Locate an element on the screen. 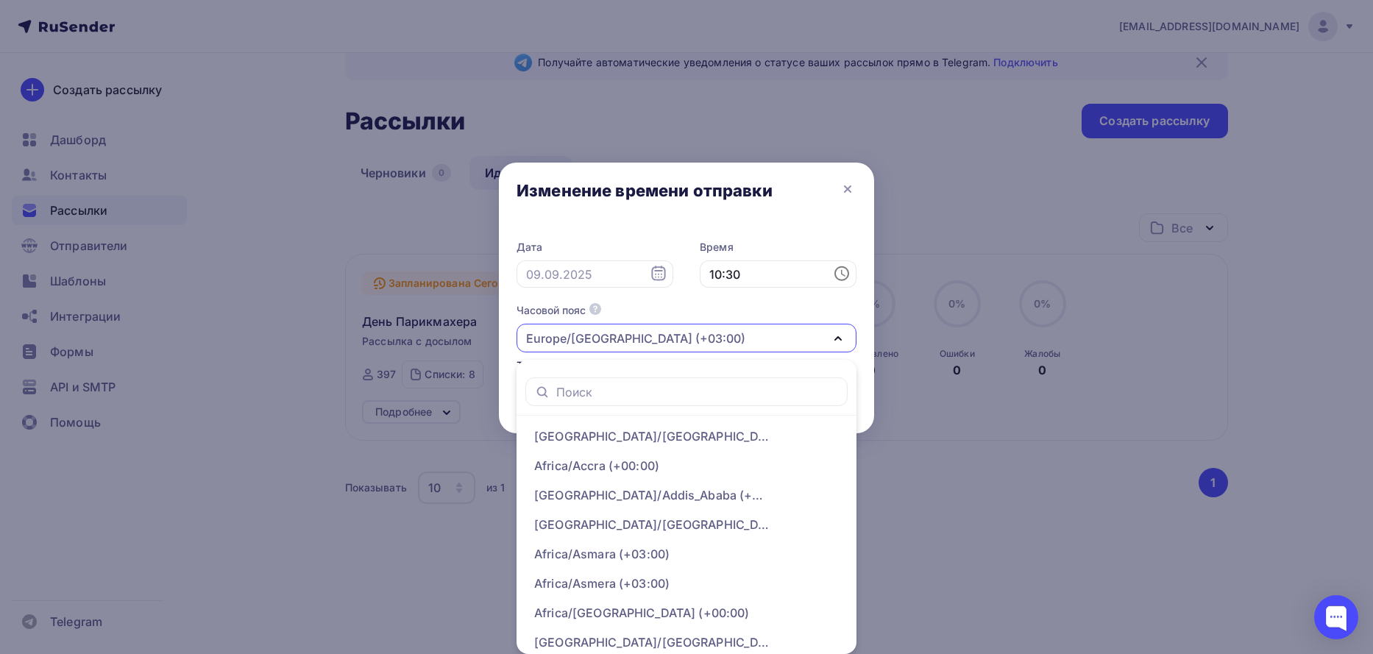  div: Africa/Asmara (+03:00) is located at coordinates (602, 554).